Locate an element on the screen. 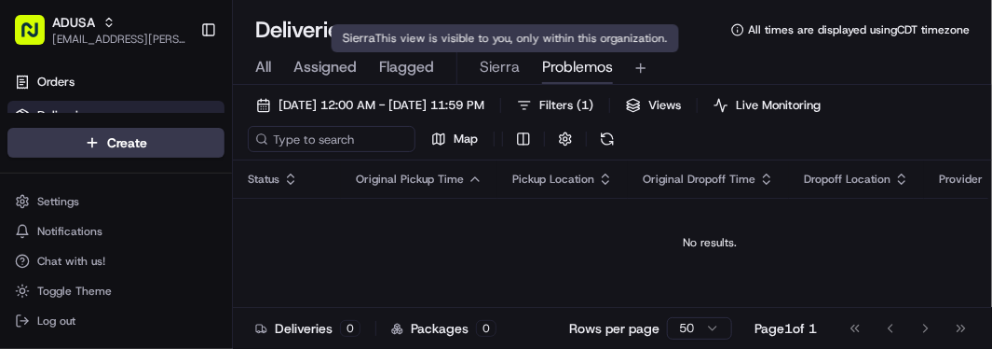 This screenshot has height=349, width=992. span: All is located at coordinates (263, 67).